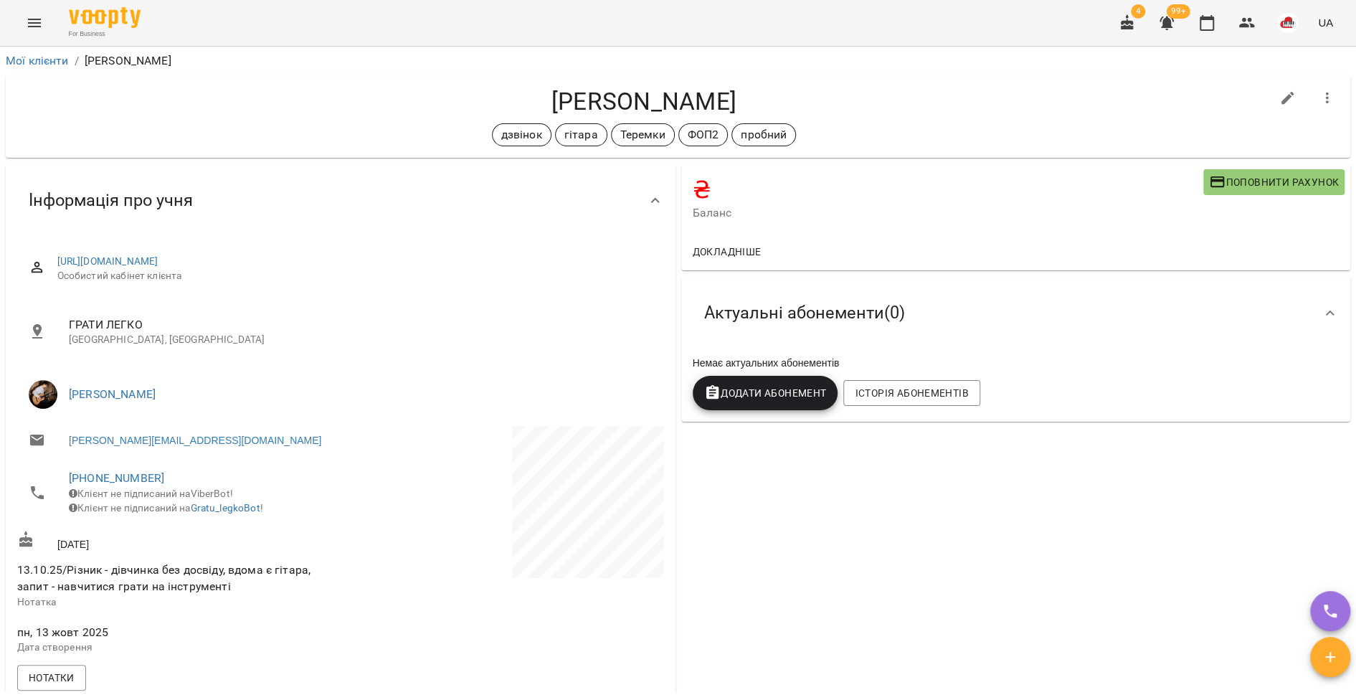  I want to click on button: Поповнити рахунок, so click(1273, 182).